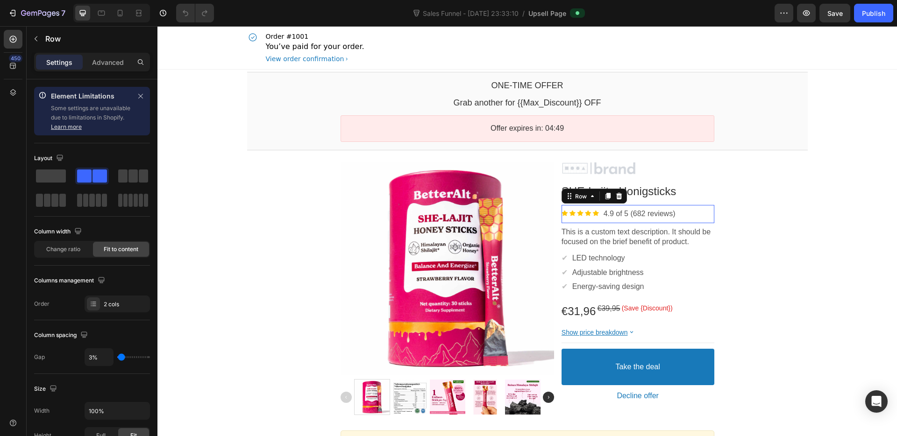 This screenshot has height=436, width=897. I want to click on p: Some settings are unavailable due to limitations in Shopify., so click(91, 118).